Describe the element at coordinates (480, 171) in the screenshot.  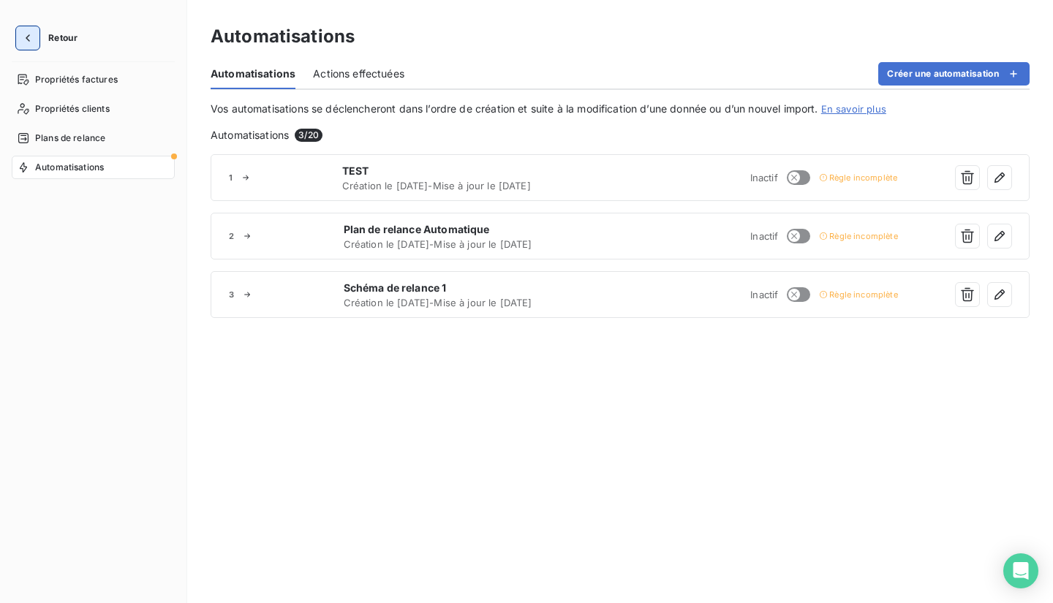
I see `span: TEST` at that location.